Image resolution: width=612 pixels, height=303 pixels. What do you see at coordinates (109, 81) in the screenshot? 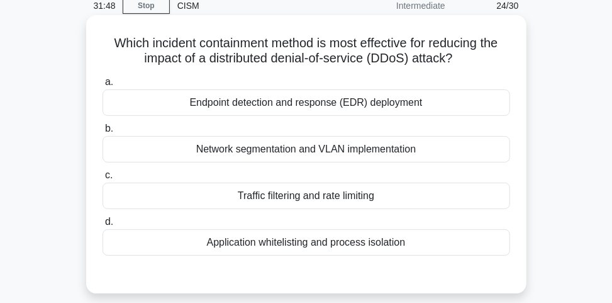
I see `span: a.` at bounding box center [109, 81].